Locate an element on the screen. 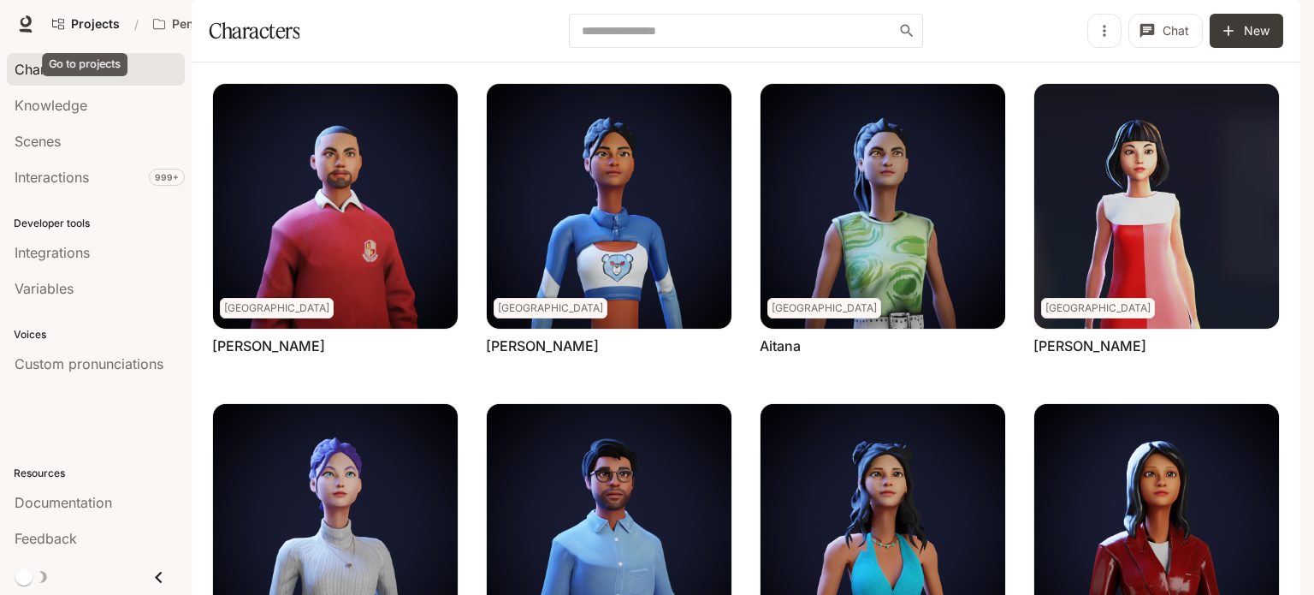 This screenshot has height=595, width=1314. img: Adelina is located at coordinates (609, 206).